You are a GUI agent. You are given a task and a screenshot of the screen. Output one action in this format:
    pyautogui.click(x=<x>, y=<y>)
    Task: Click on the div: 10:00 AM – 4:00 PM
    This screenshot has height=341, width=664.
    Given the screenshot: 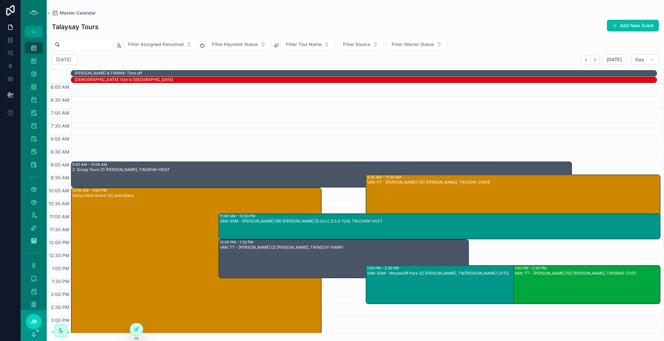 What is the action you would take?
    pyautogui.click(x=196, y=191)
    